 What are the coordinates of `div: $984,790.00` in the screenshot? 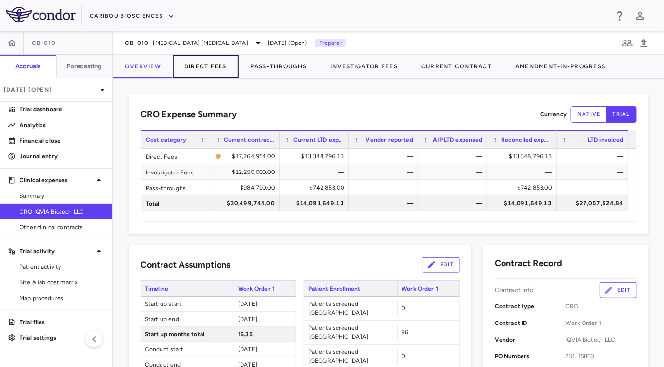 It's located at (247, 187).